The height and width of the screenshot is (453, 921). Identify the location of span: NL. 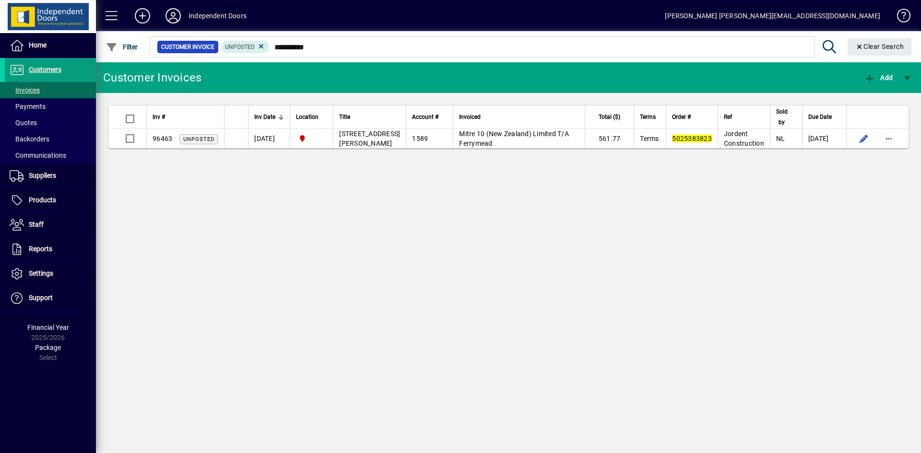
(781, 139).